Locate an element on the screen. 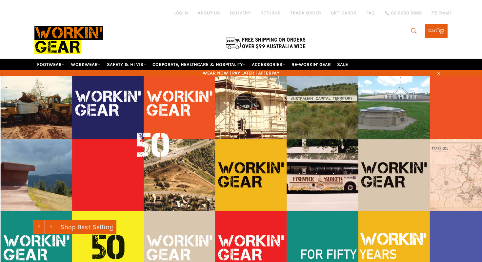  a: DELIVERY is located at coordinates (240, 13).